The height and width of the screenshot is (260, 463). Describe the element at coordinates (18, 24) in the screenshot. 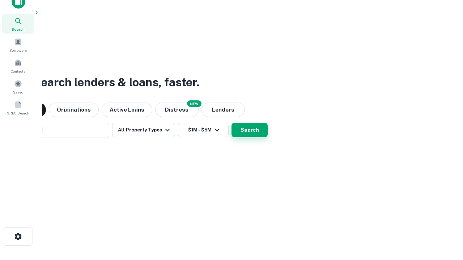

I see `a: Search` at that location.